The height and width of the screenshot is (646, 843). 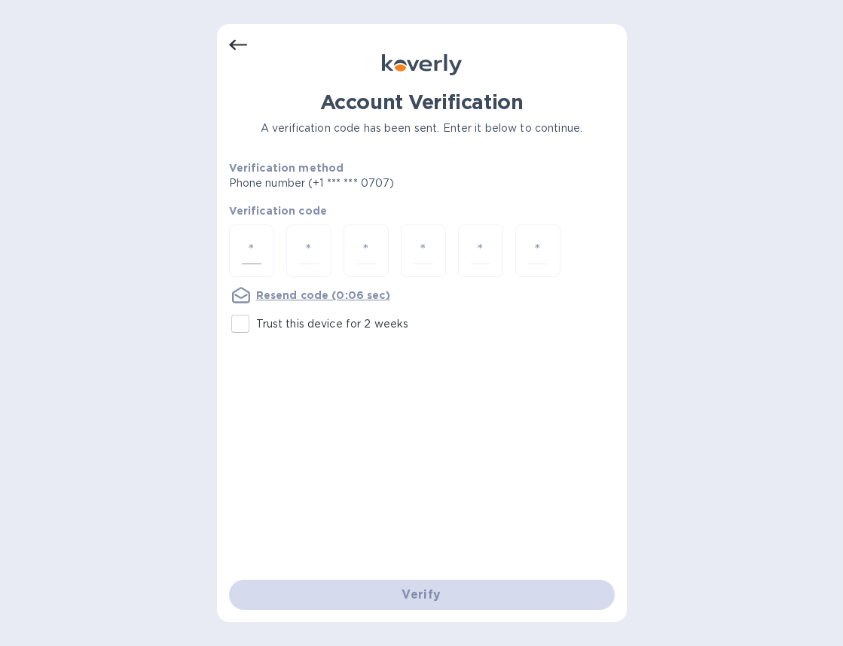 I want to click on h1: Account Verification, so click(x=422, y=102).